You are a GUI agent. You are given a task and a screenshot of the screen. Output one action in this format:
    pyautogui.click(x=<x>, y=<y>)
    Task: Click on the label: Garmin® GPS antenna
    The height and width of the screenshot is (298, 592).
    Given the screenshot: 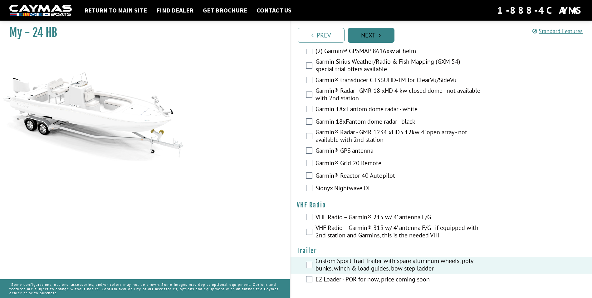 What is the action you would take?
    pyautogui.click(x=398, y=151)
    